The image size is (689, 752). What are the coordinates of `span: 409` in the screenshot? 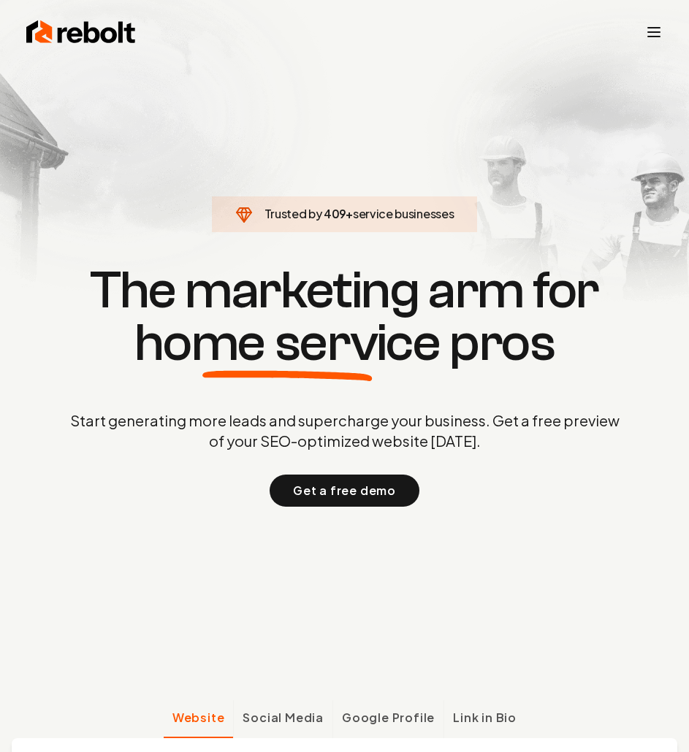 It's located at (335, 214).